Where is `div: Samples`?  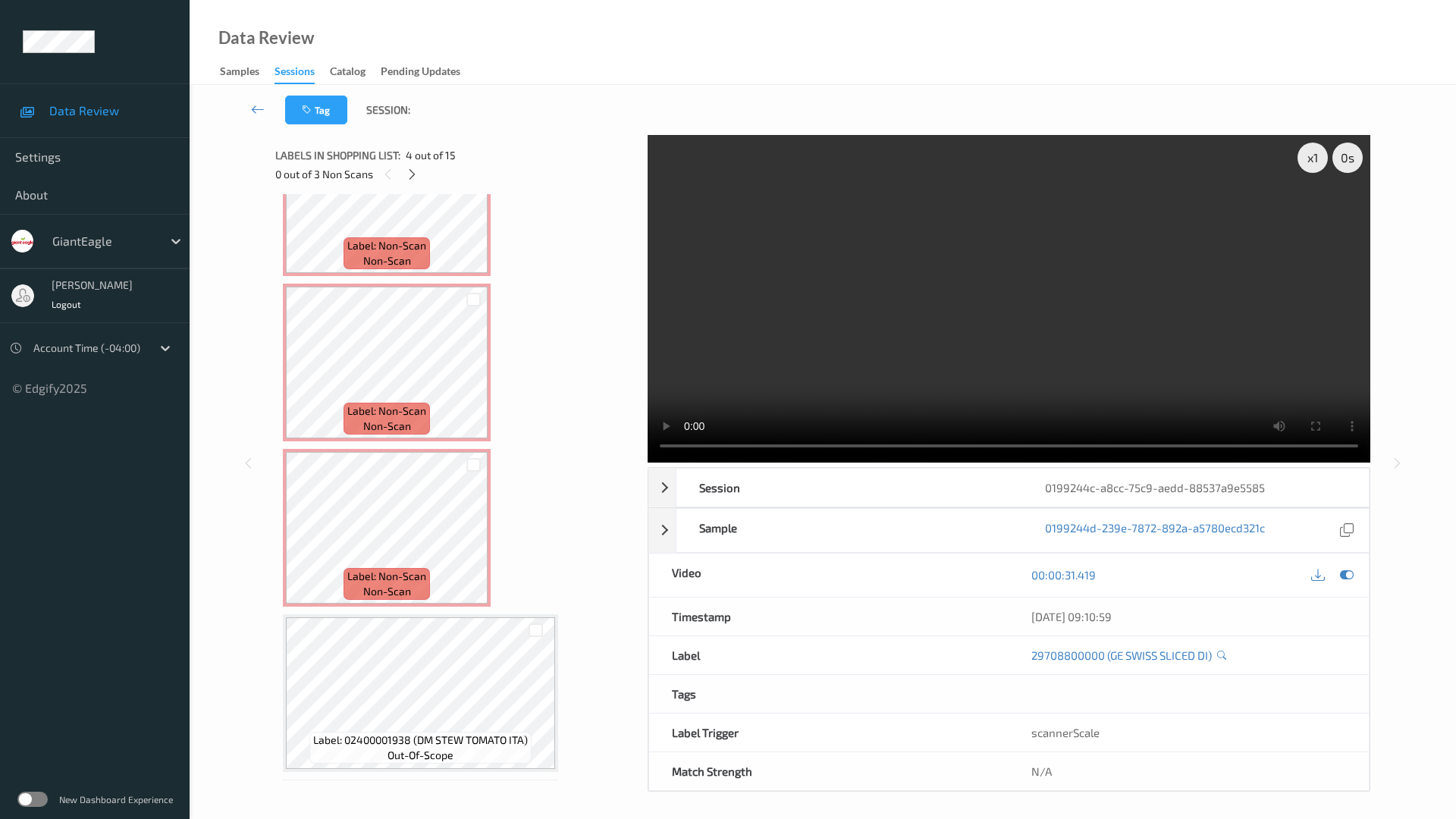
div: Samples is located at coordinates (240, 72).